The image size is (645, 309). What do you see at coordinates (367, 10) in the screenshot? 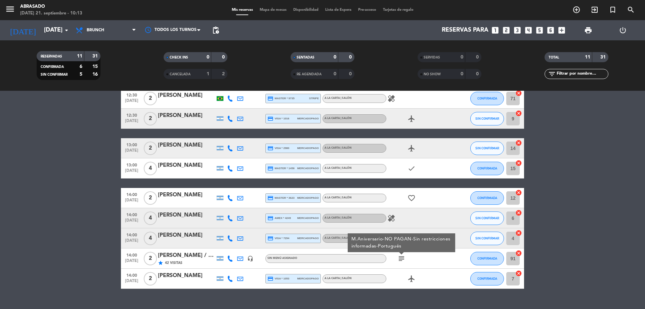
I see `span: Pre-acceso` at bounding box center [367, 10].